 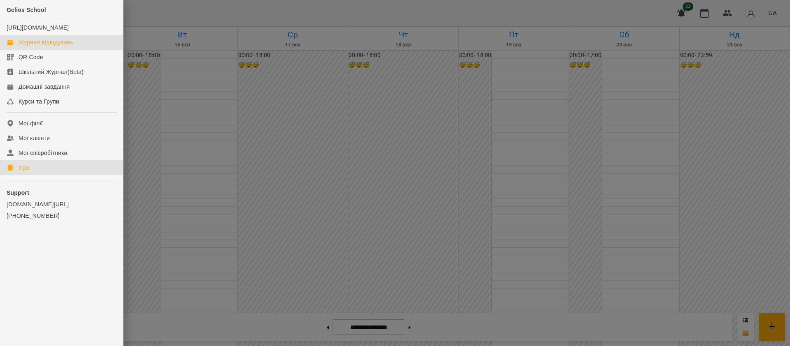 What do you see at coordinates (61, 193) in the screenshot?
I see `p: Support` at bounding box center [61, 193].